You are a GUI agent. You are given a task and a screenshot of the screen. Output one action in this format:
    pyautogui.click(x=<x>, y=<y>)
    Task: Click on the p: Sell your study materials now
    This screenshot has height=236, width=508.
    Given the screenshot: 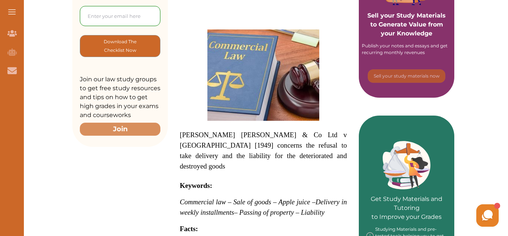 What is the action you would take?
    pyautogui.click(x=406, y=76)
    